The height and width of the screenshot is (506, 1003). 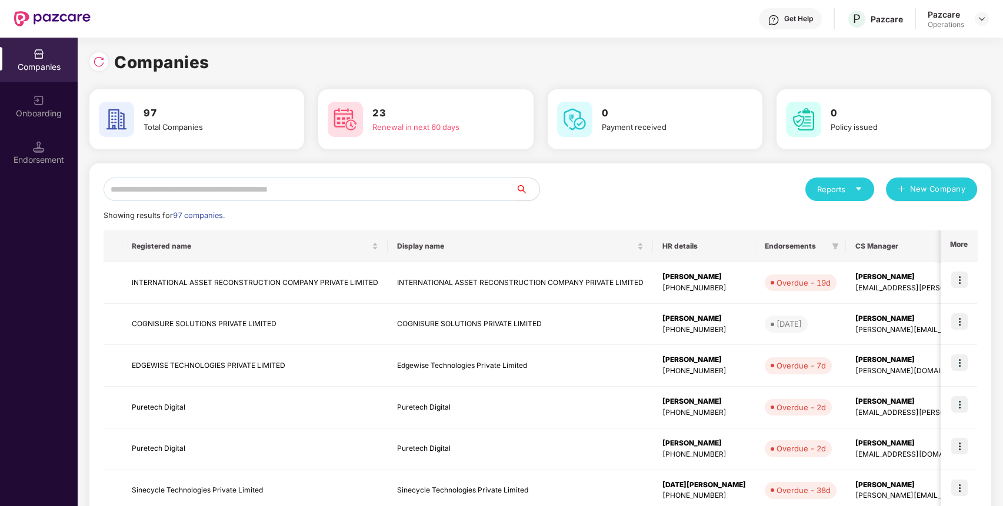 What do you see at coordinates (959, 246) in the screenshot?
I see `th: More` at bounding box center [959, 246].